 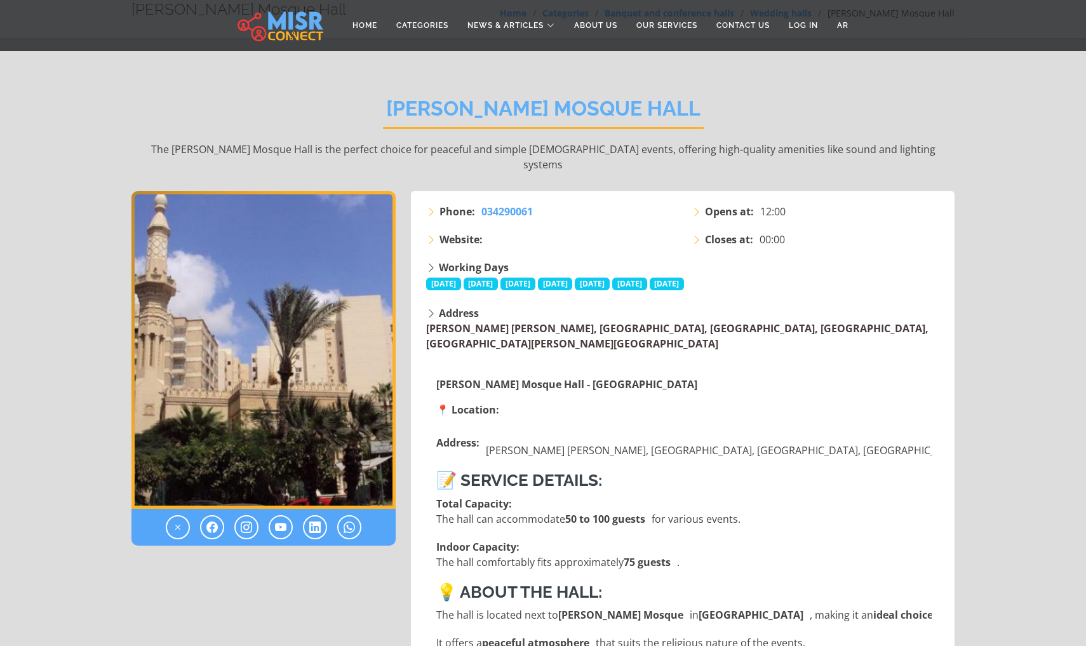 What do you see at coordinates (772, 239) in the screenshot?
I see `span: 00:00` at bounding box center [772, 239].